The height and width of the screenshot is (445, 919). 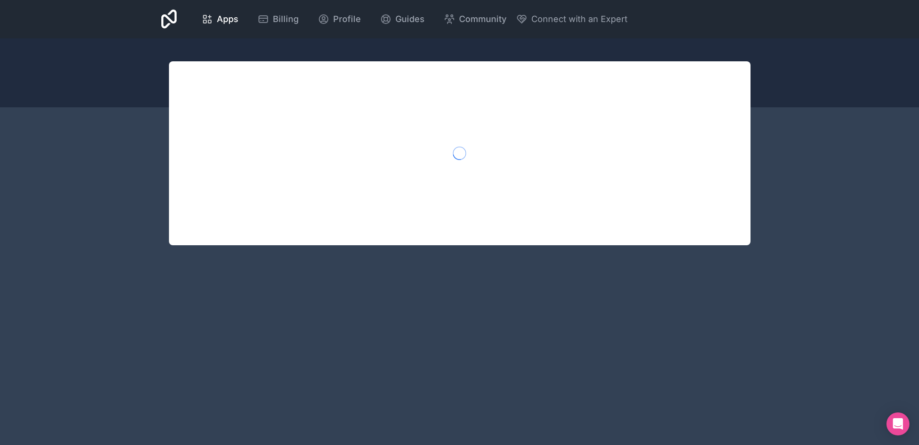 I want to click on span: Community, so click(x=482, y=19).